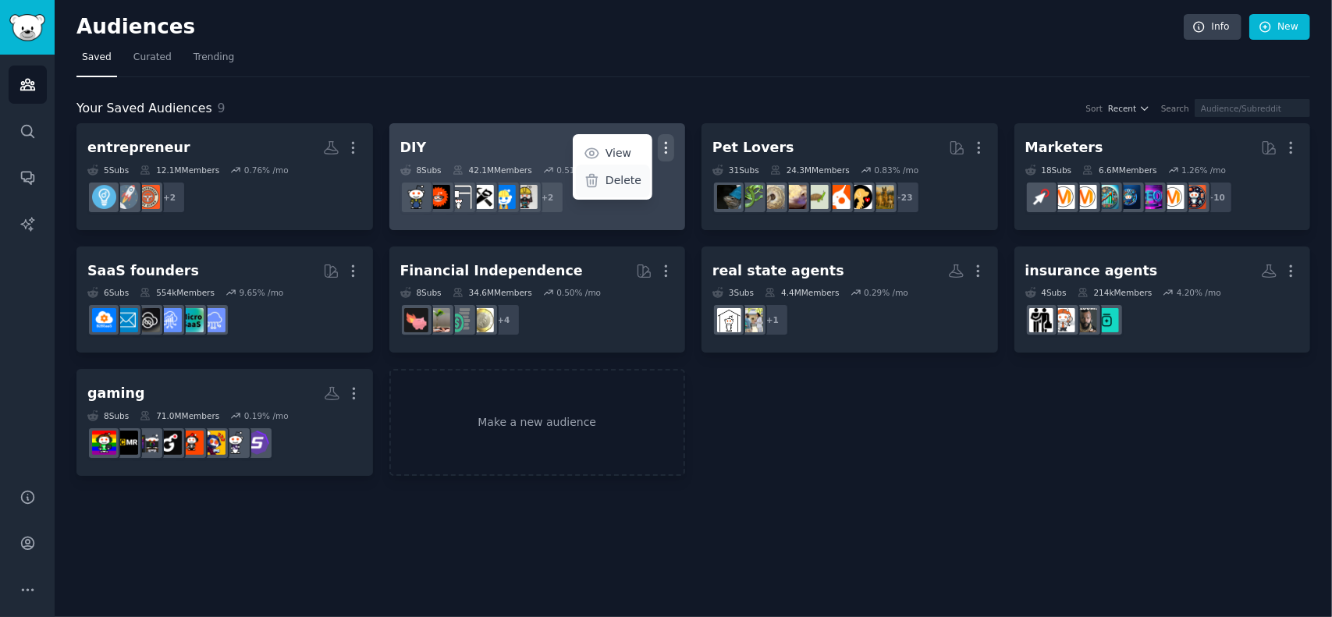 The width and height of the screenshot is (1332, 617). Describe the element at coordinates (416, 197) in the screenshot. I see `img: DIY` at that location.